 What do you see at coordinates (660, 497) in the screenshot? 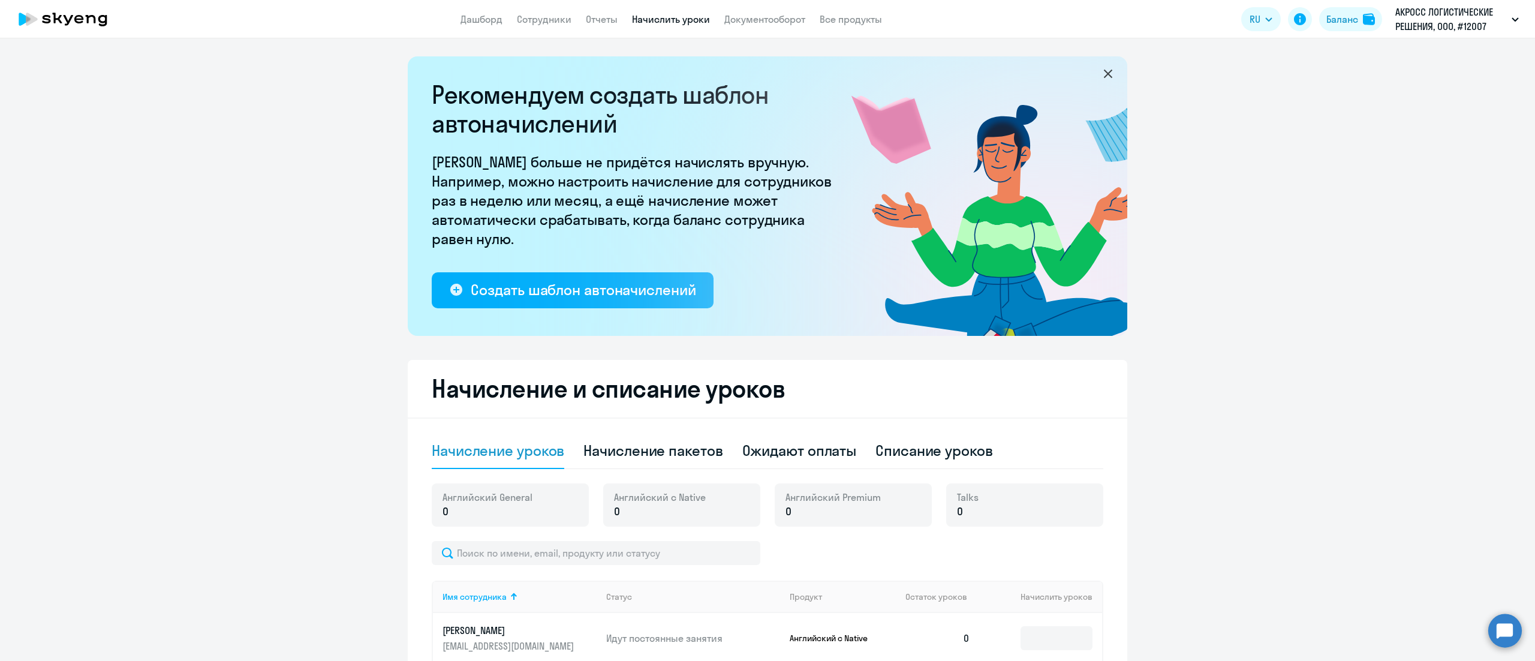
I see `span: Английский с Native` at bounding box center [660, 497].